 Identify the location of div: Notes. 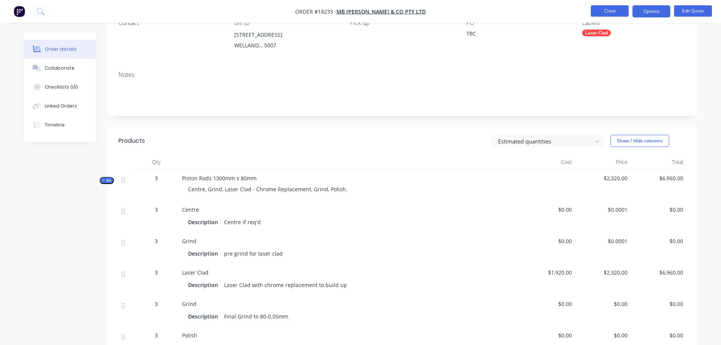
(402, 75).